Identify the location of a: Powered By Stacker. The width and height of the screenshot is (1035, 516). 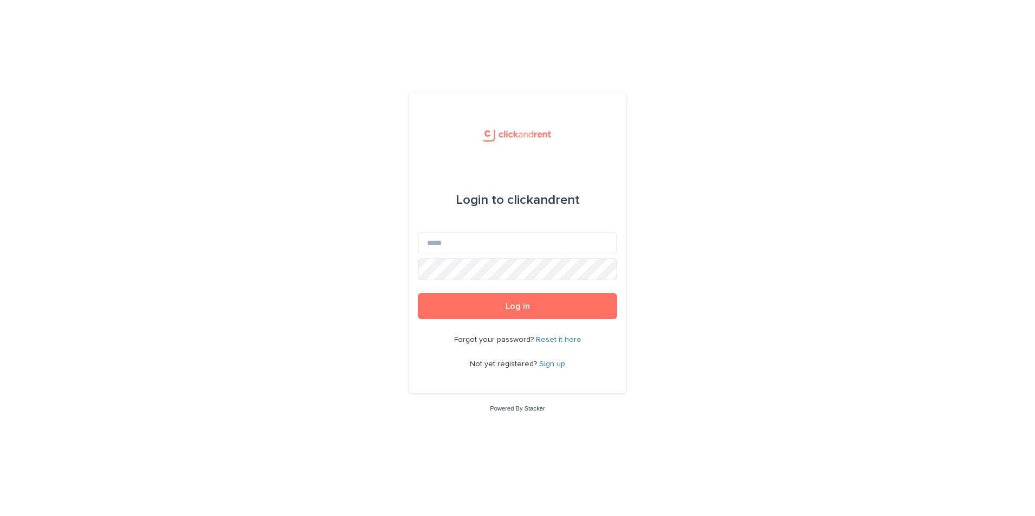
(517, 409).